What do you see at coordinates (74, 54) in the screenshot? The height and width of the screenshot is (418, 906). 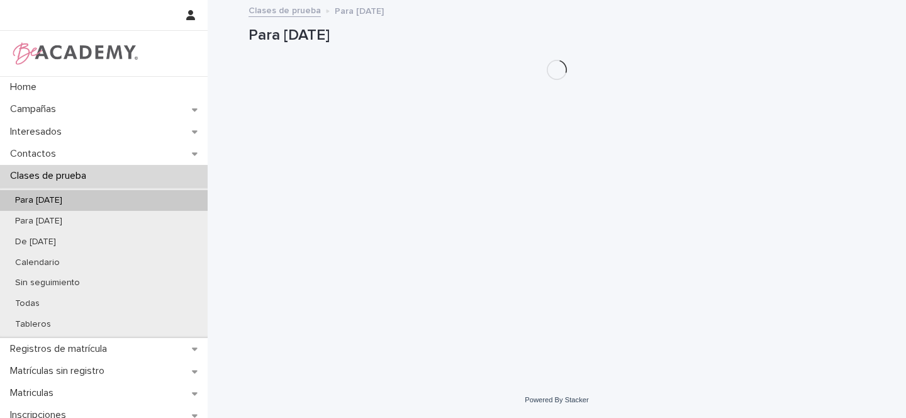 I see `img: WPrjXfSUmiLcdUfaYY4Q` at bounding box center [74, 54].